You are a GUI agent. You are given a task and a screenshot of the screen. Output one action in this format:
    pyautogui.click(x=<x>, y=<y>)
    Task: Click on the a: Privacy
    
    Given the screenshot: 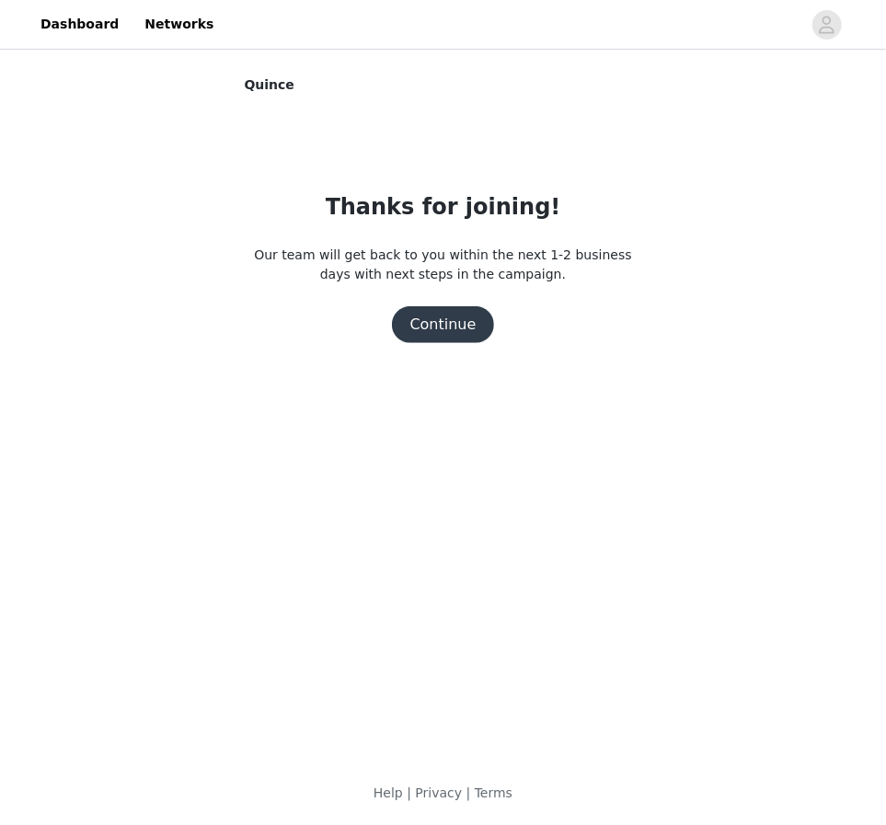 What is the action you would take?
    pyautogui.click(x=438, y=793)
    